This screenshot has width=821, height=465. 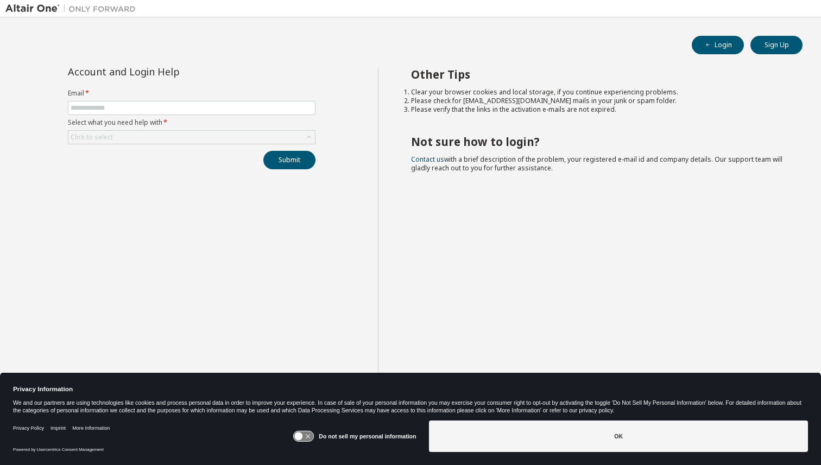 I want to click on li: Please verify that the links in the activation e-mails are not expired., so click(x=597, y=110).